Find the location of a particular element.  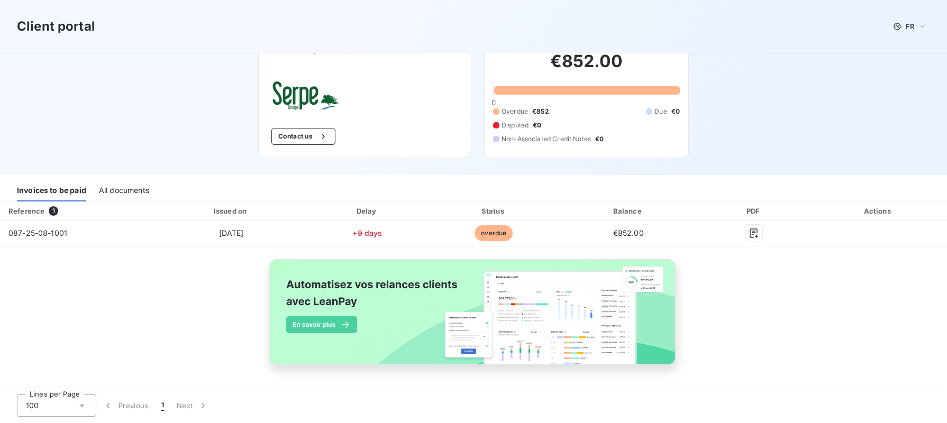

span: Overdue is located at coordinates (515, 112).